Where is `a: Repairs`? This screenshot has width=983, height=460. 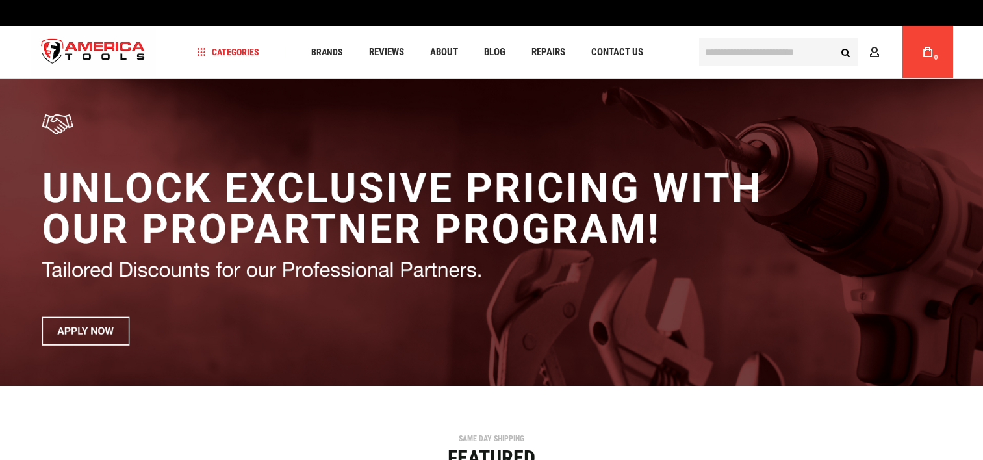
a: Repairs is located at coordinates (548, 52).